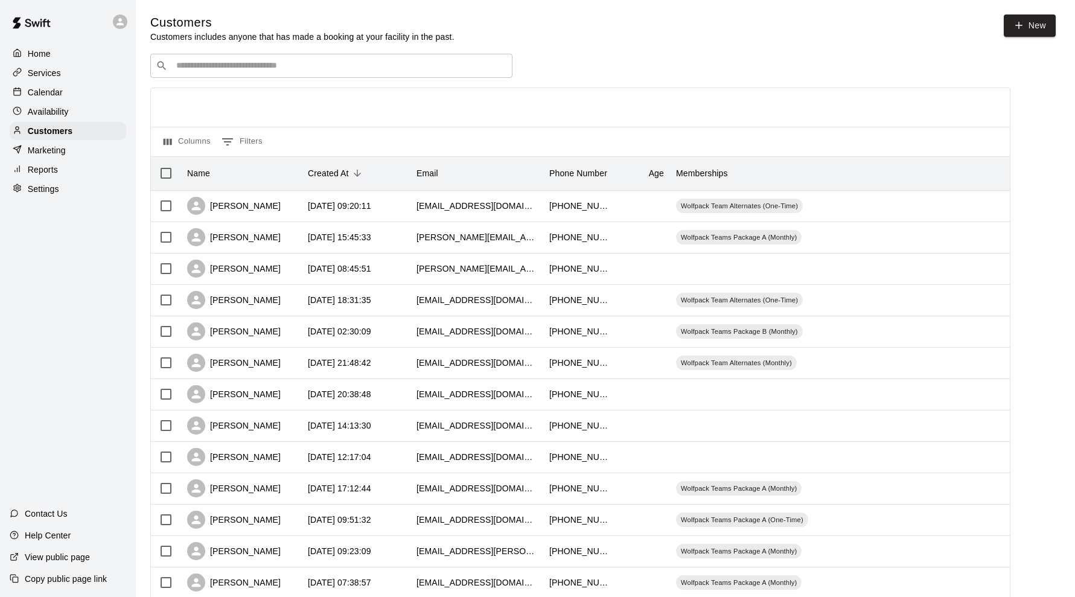 The image size is (1075, 597). Describe the element at coordinates (742, 520) in the screenshot. I see `span: Wolfpack Teams Package A (One-Time)` at that location.